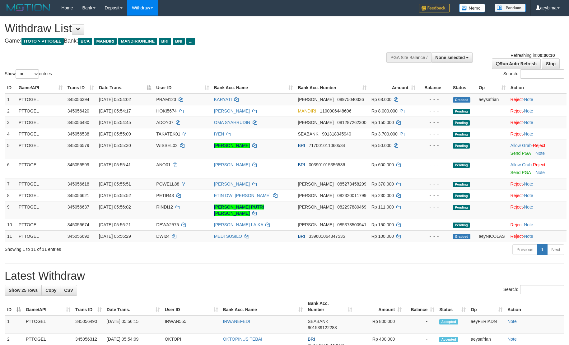  What do you see at coordinates (167, 145) in the screenshot?
I see `span: WISSEL02` at bounding box center [167, 145].